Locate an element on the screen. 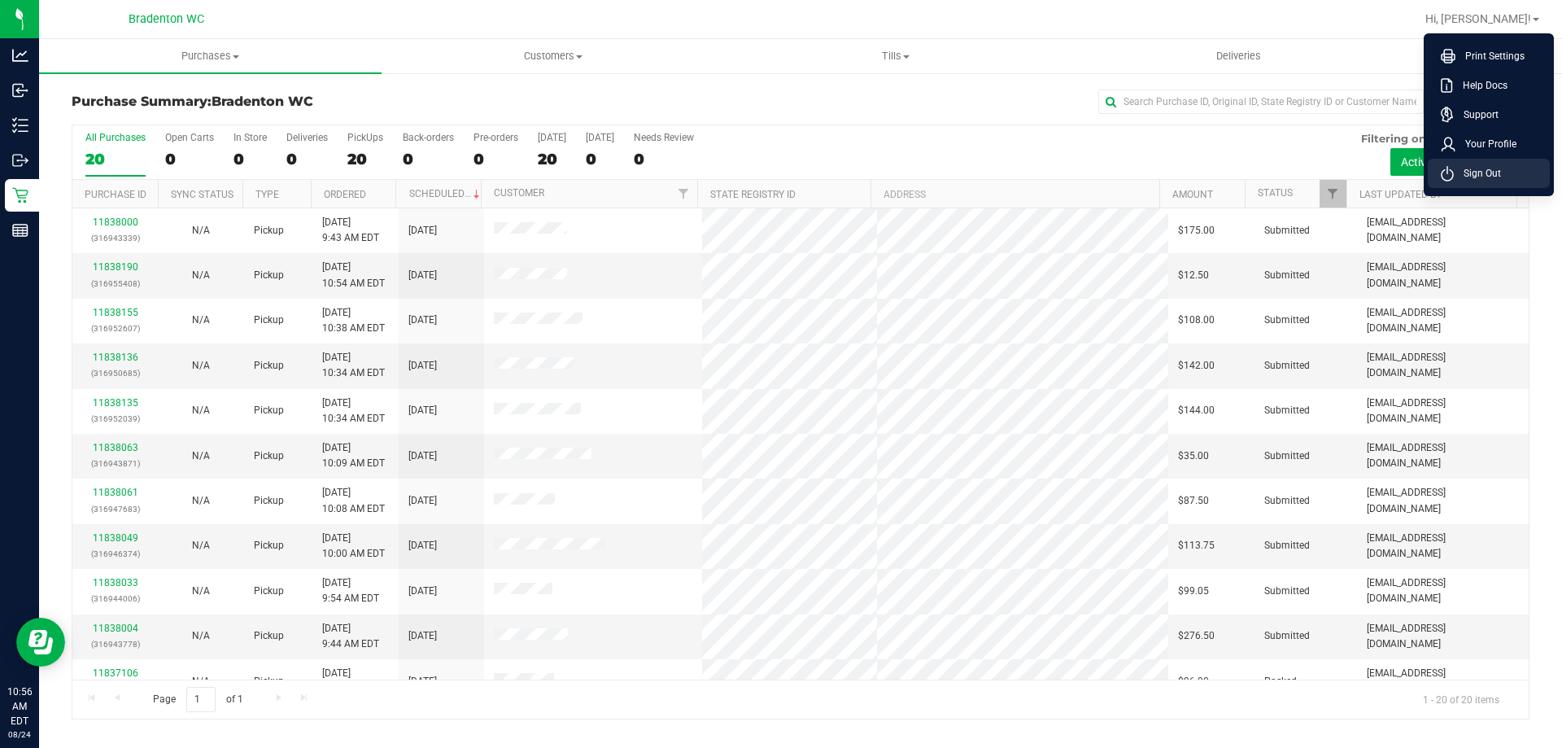 Image resolution: width=1562 pixels, height=748 pixels. a: Amount is located at coordinates (1192, 194).